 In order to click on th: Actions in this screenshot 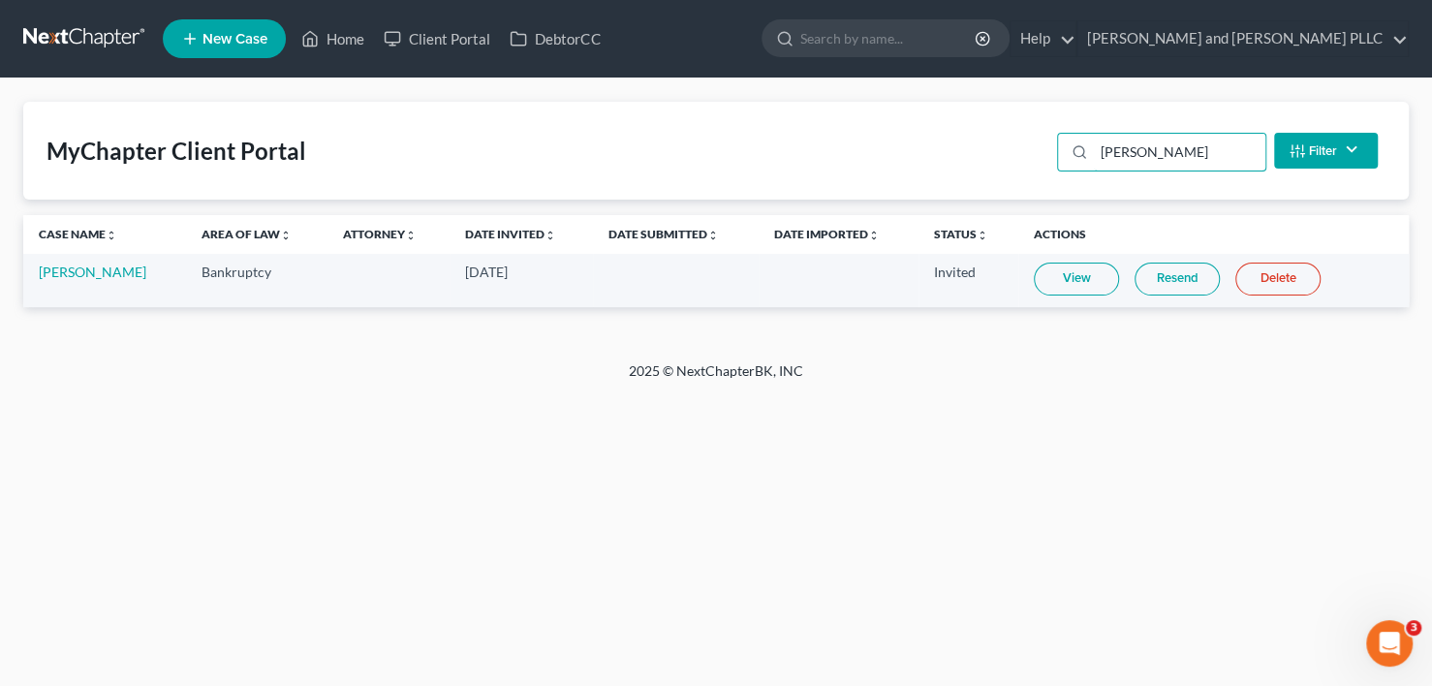, I will do `click(1213, 234)`.